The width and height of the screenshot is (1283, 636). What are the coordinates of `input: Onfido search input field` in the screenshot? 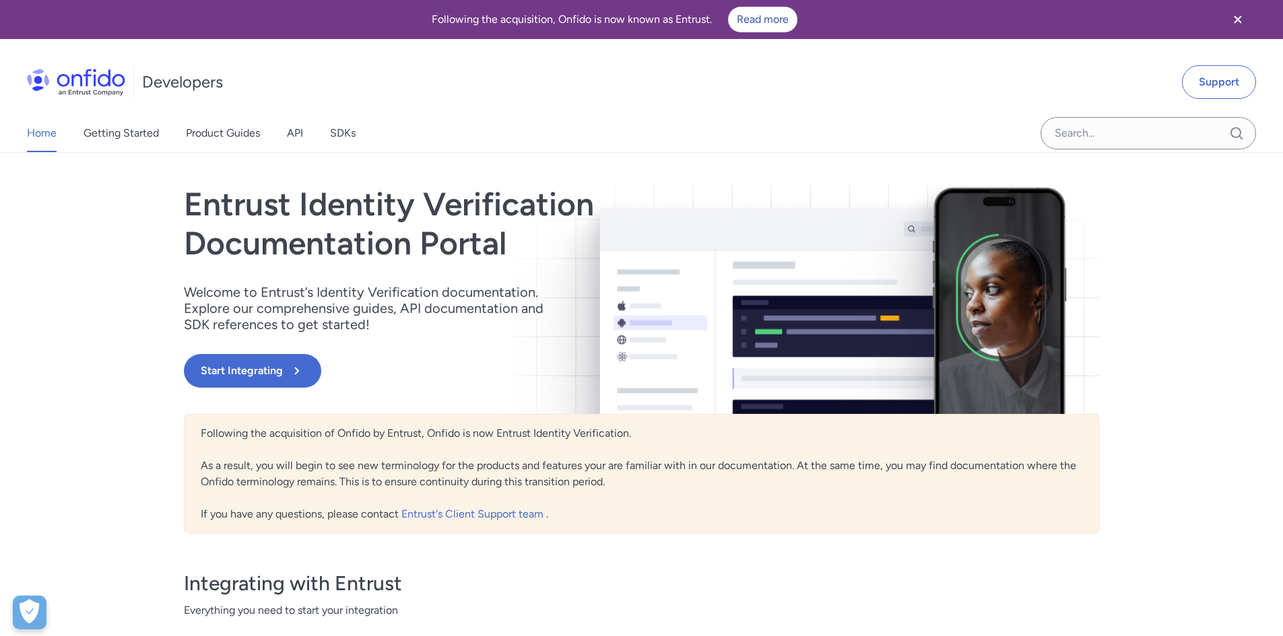 It's located at (1148, 133).